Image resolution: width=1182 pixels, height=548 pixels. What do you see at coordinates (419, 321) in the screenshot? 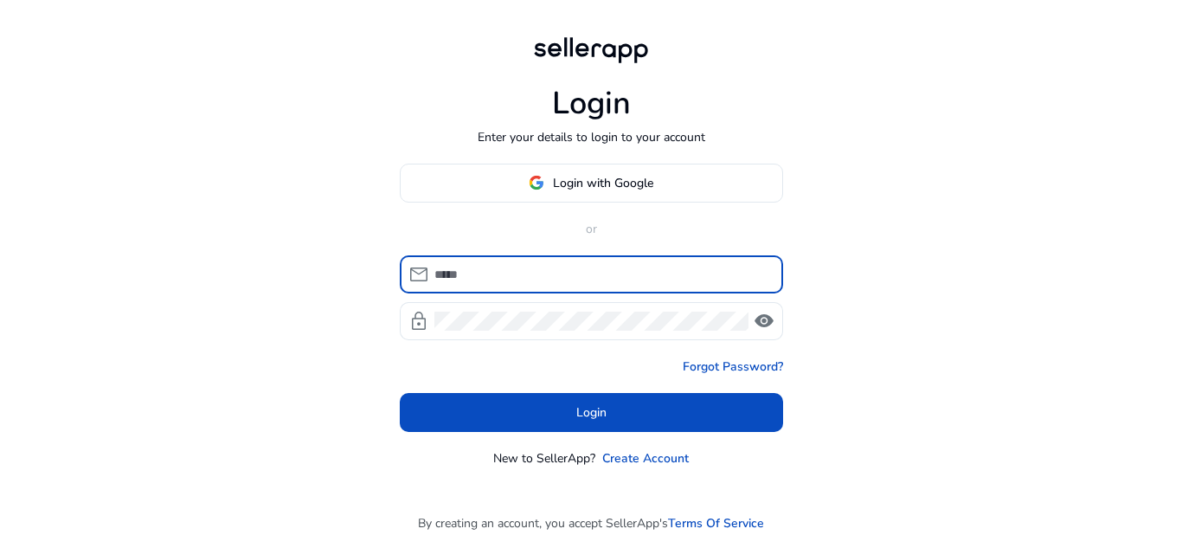
I see `span: lock` at bounding box center [419, 321].